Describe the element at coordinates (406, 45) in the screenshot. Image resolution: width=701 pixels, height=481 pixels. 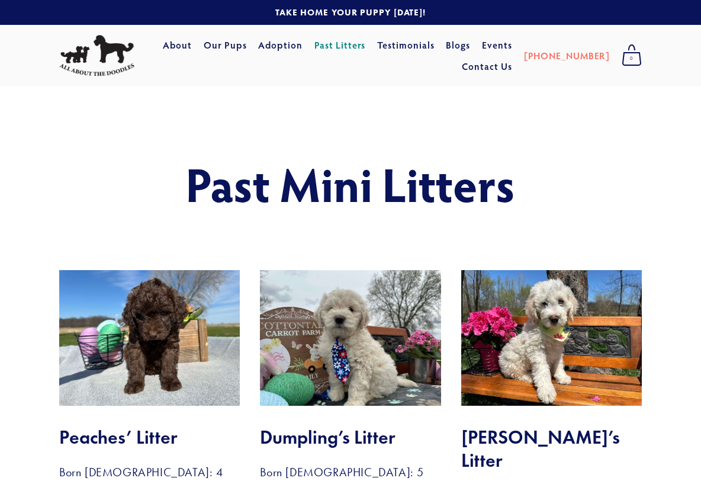
I see `a: Testimonials` at that location.